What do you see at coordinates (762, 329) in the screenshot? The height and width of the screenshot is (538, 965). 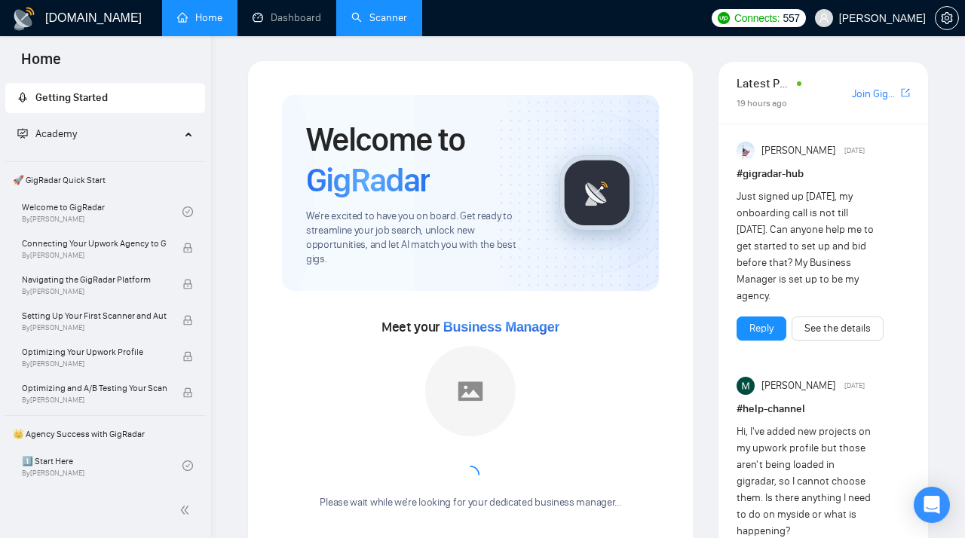 I see `button: Reply` at bounding box center [762, 329].